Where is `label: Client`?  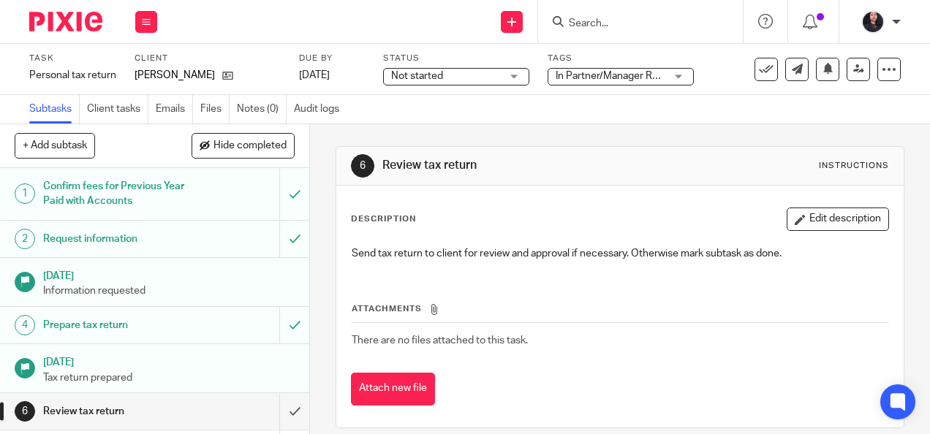 label: Client is located at coordinates (208, 58).